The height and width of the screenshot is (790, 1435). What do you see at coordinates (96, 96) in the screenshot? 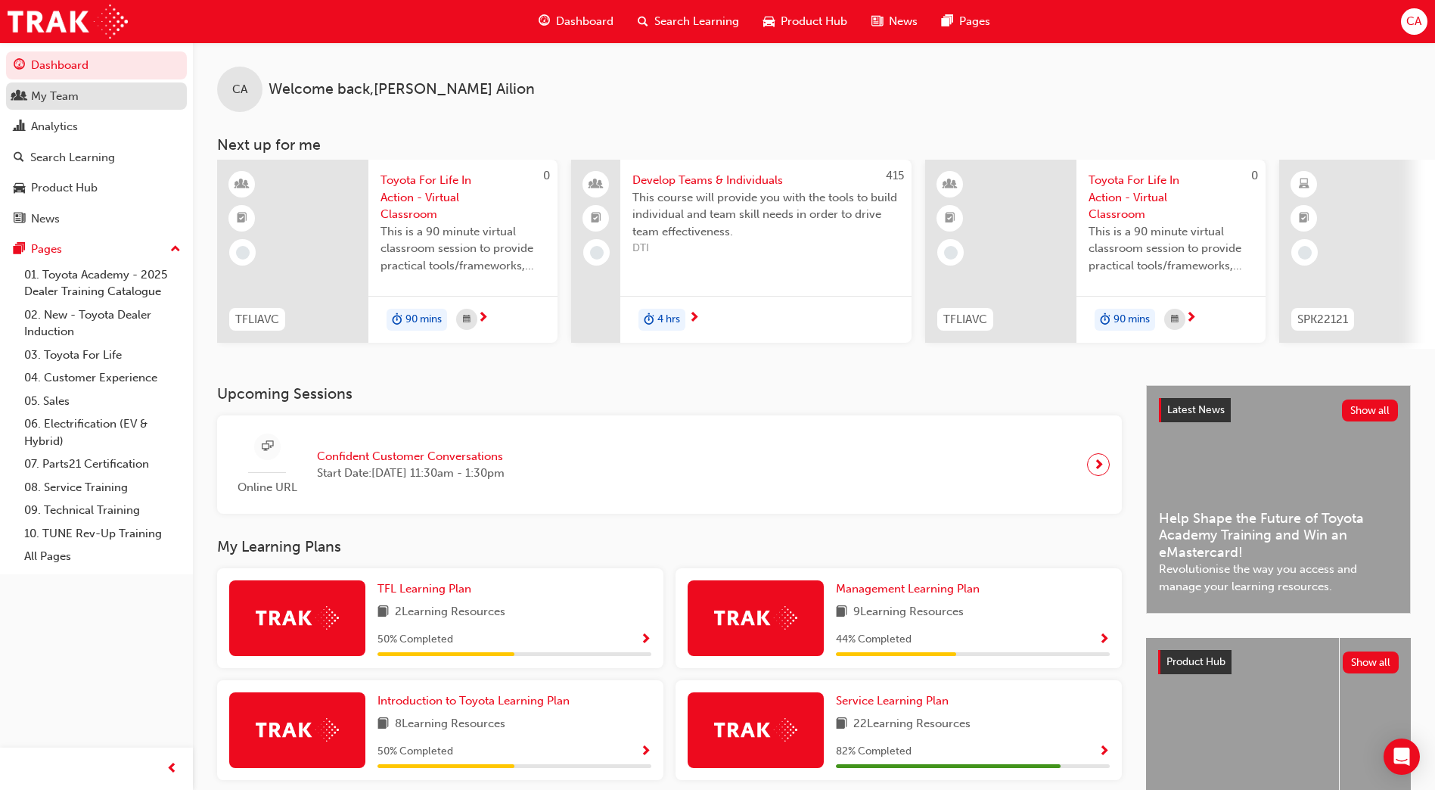
I see `a: My Team` at bounding box center [96, 96].